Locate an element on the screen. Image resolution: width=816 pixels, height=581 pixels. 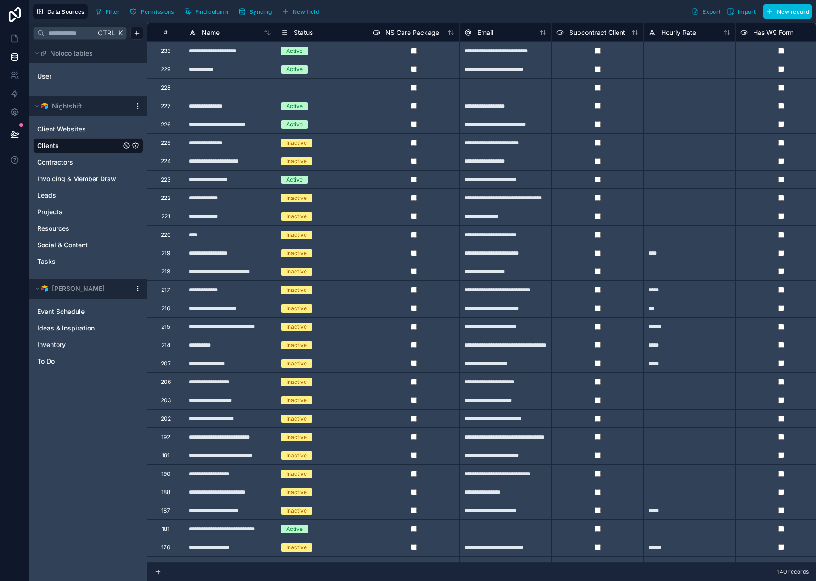
a: User is located at coordinates (74, 76).